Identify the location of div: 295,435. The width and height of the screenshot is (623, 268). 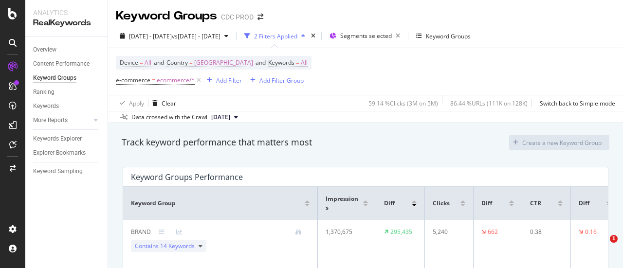
(401, 232).